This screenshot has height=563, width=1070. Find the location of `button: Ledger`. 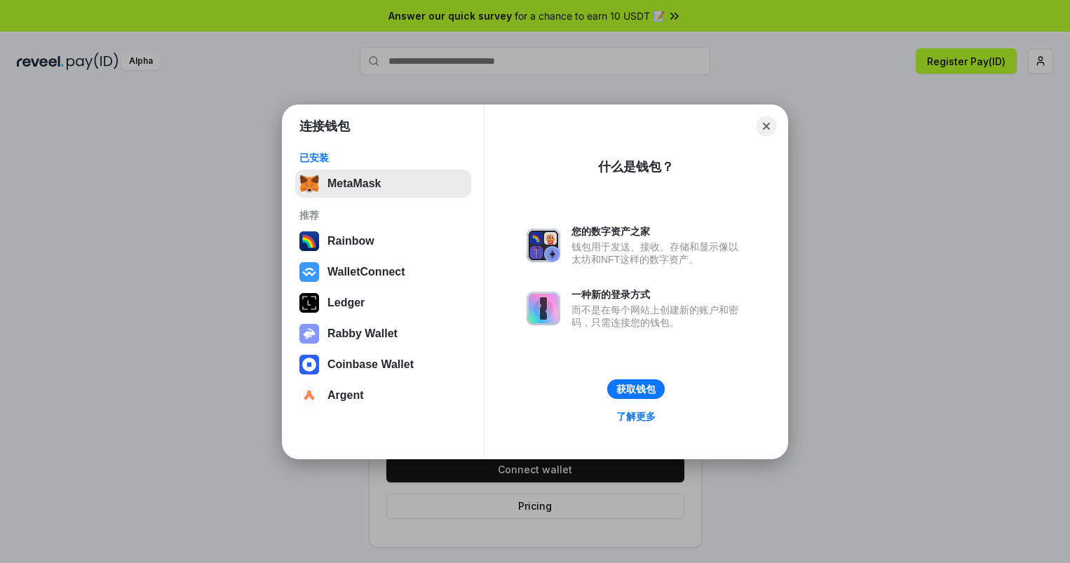

button: Ledger is located at coordinates (383, 303).